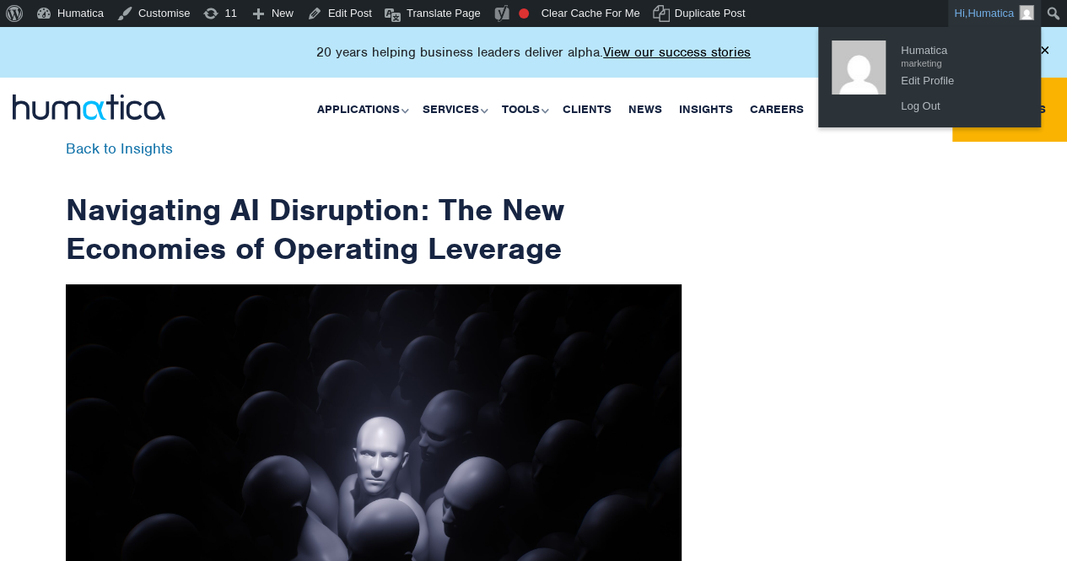  I want to click on a: Company, so click(852, 110).